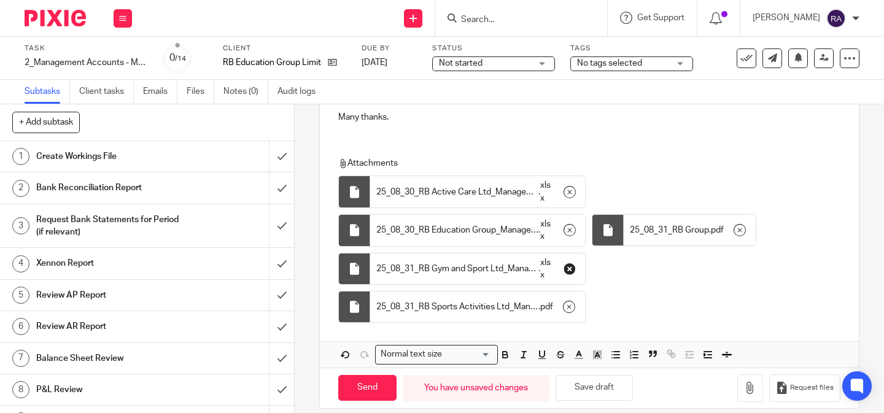  Describe the element at coordinates (589, 117) in the screenshot. I see `p: Many thanks.` at that location.